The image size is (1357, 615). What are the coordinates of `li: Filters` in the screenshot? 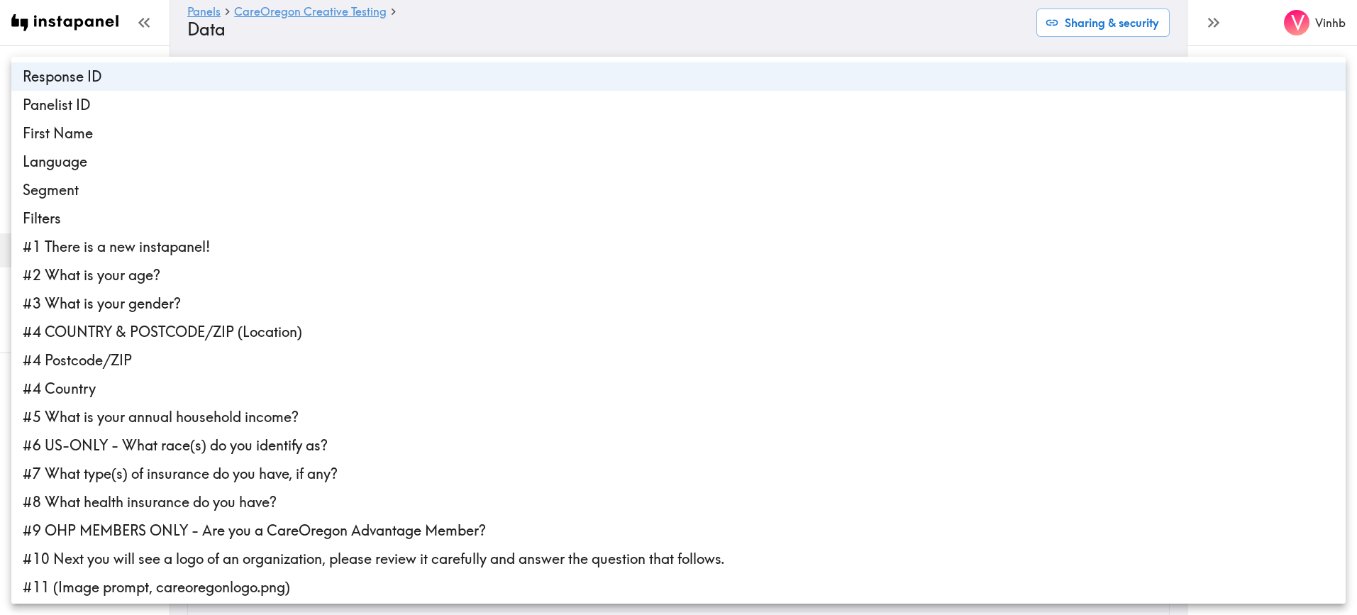 It's located at (678, 219).